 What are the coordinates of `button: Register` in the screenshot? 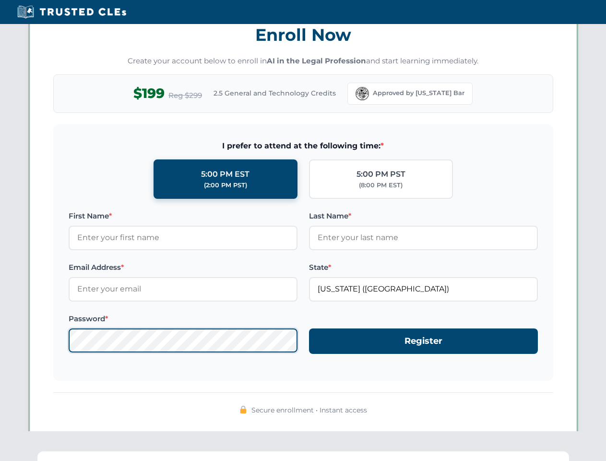 It's located at (423, 341).